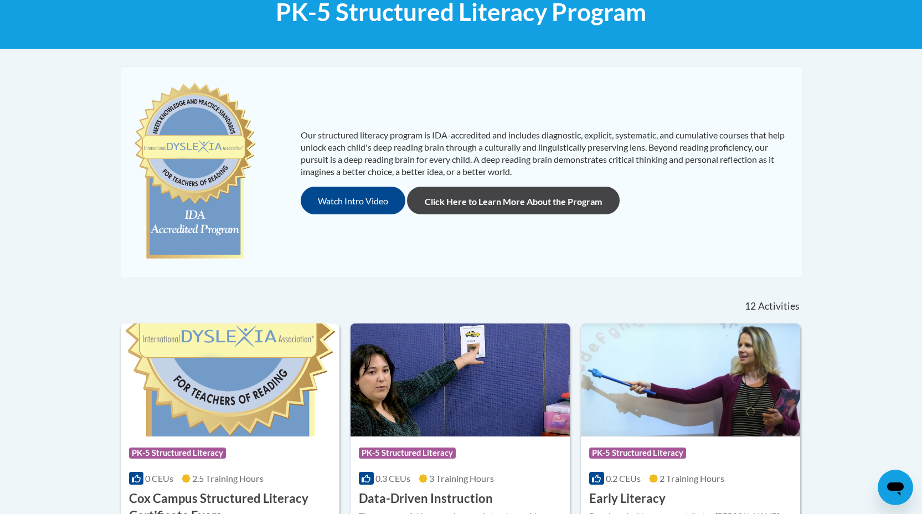 This screenshot has width=922, height=514. Describe the element at coordinates (692, 478) in the screenshot. I see `span: 2 Training Hours` at that location.